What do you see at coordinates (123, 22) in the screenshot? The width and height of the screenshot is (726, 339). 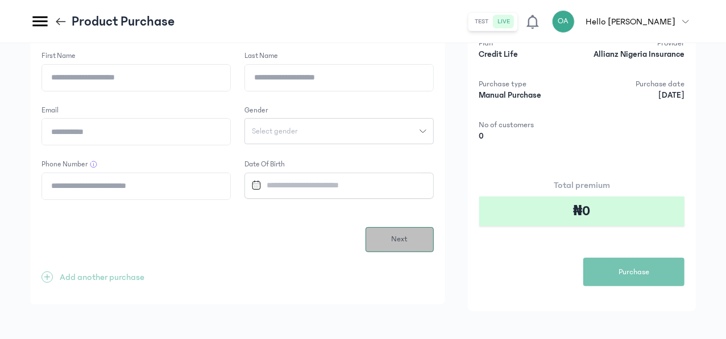 I see `p: Product Purchase` at bounding box center [123, 22].